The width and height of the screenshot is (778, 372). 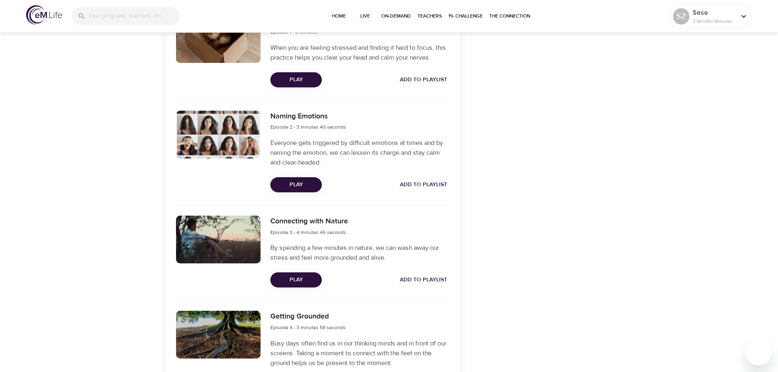 What do you see at coordinates (714, 21) in the screenshot?
I see `p: 2 Mindful Minutes` at bounding box center [714, 21].